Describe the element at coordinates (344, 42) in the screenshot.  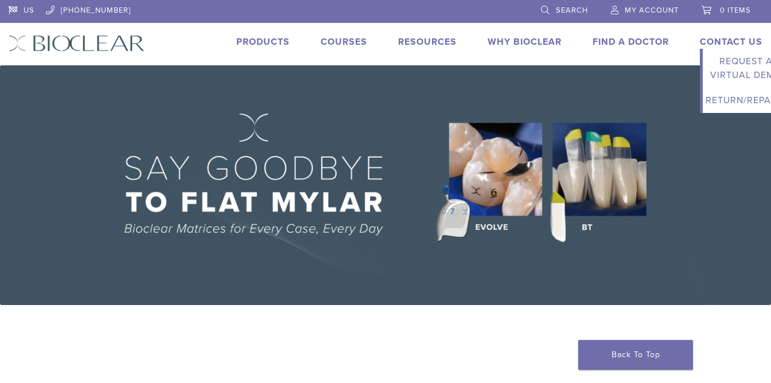
I see `a: Courses` at that location.